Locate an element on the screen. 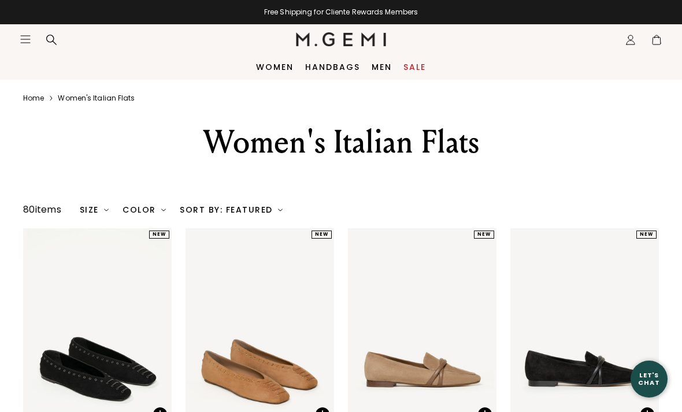 The image size is (682, 412). div: Sort By: Featured is located at coordinates (231, 210).